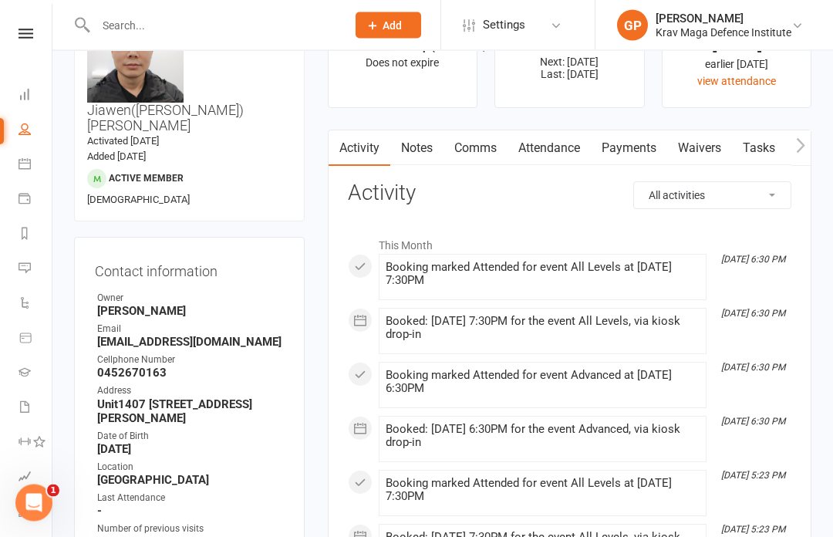 This screenshot has width=833, height=537. I want to click on a: Product Sales, so click(35, 339).